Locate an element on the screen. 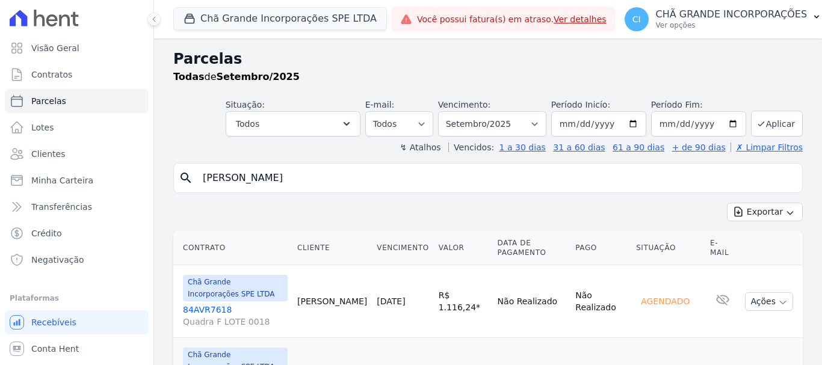 The height and width of the screenshot is (365, 822). i: search is located at coordinates (186, 178).